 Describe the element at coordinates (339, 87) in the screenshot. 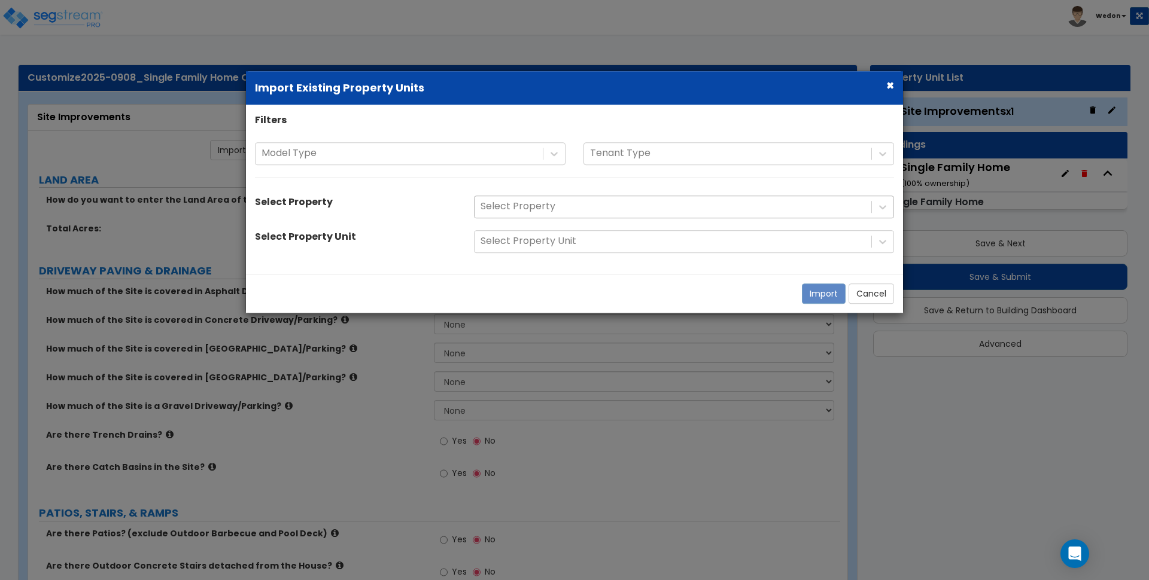

I see `b: Import Existing Property Units` at that location.